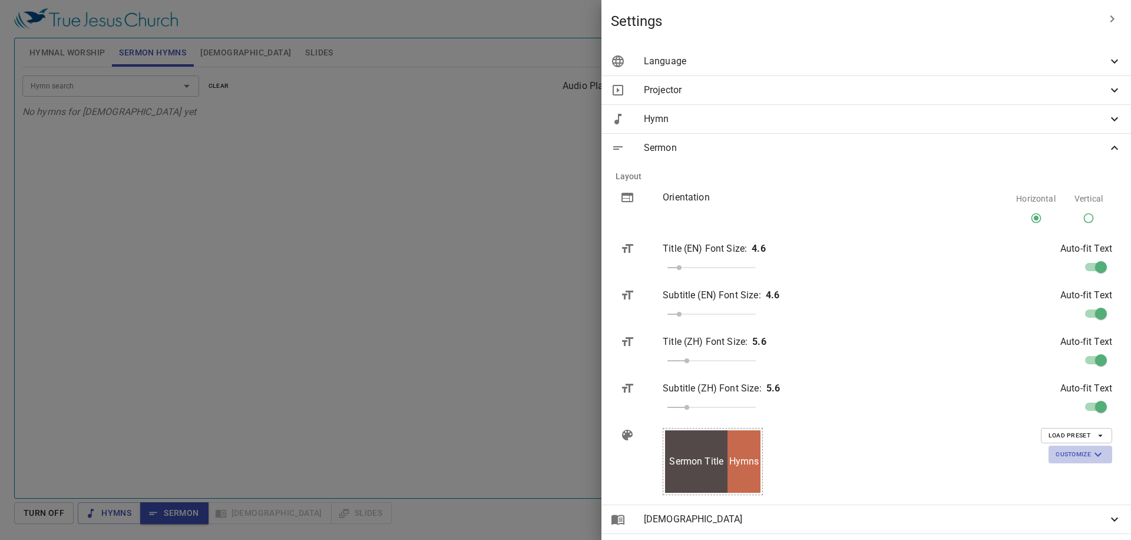 This screenshot has width=1131, height=540. What do you see at coordinates (866, 119) in the screenshot?
I see `div: Hymn` at bounding box center [866, 119].